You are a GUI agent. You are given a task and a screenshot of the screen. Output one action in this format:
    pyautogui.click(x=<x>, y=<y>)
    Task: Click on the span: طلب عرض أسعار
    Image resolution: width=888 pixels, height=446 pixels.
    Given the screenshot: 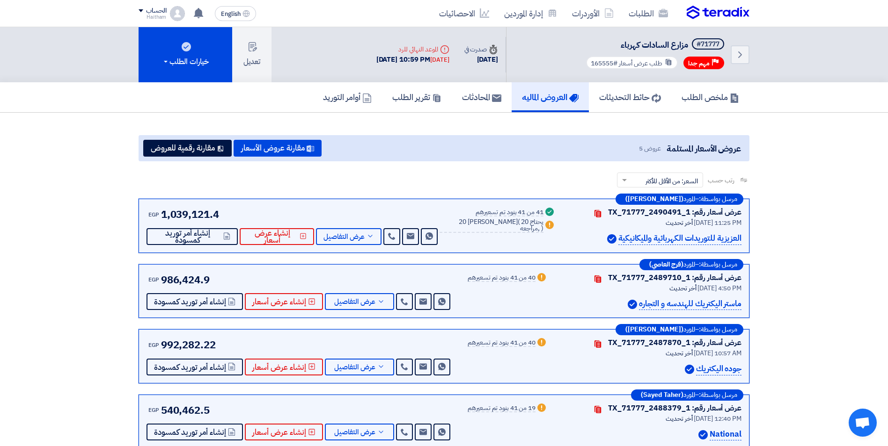 What is the action you would take?
    pyautogui.click(x=640, y=63)
    